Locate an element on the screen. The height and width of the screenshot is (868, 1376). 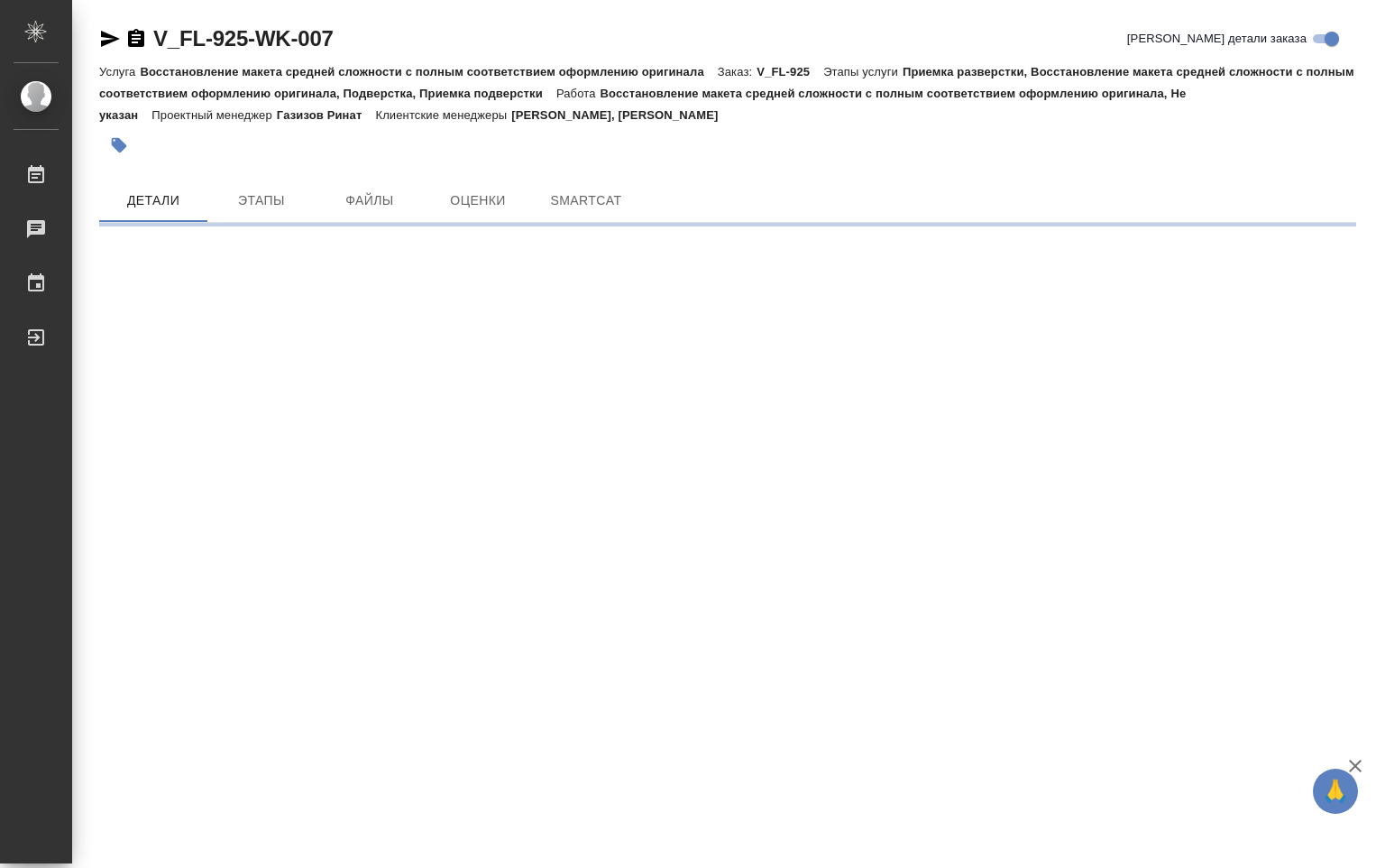
span: SmartCat is located at coordinates (586, 200).